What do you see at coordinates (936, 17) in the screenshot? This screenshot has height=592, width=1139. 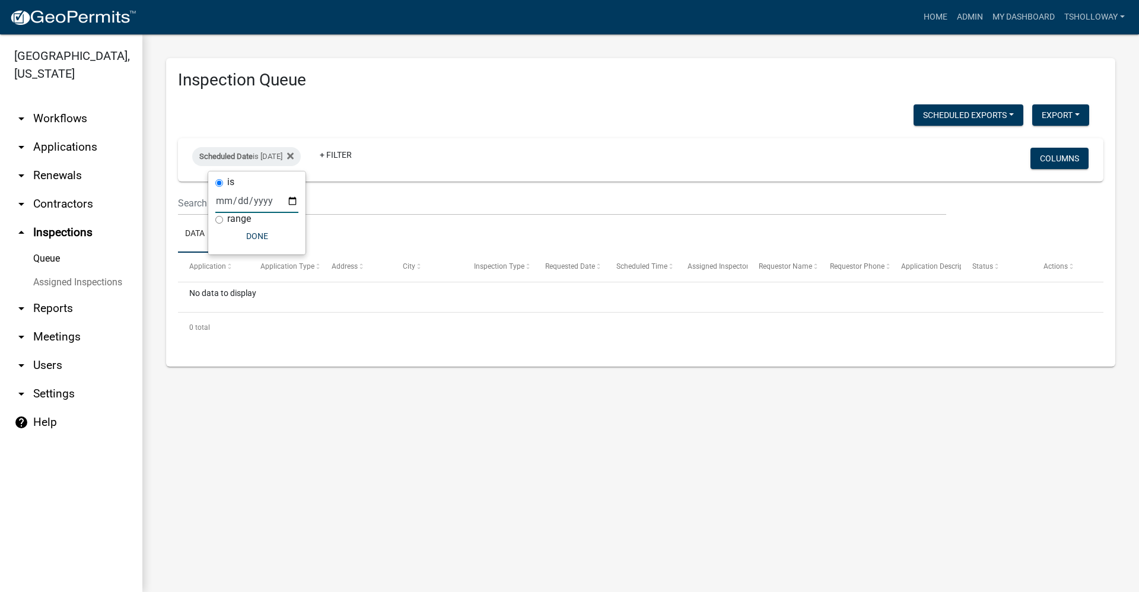 I see `a: Home` at bounding box center [936, 17].